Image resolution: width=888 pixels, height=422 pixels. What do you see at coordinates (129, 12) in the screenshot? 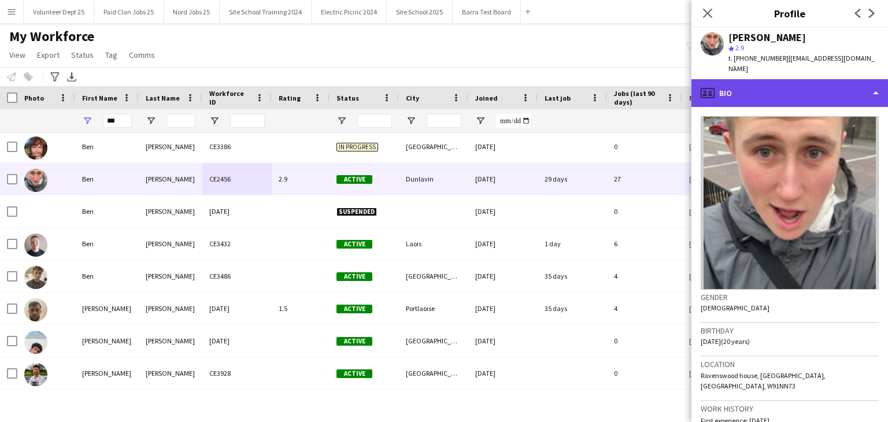
I see `button: Paid Clan Jobs 25` at bounding box center [129, 12].